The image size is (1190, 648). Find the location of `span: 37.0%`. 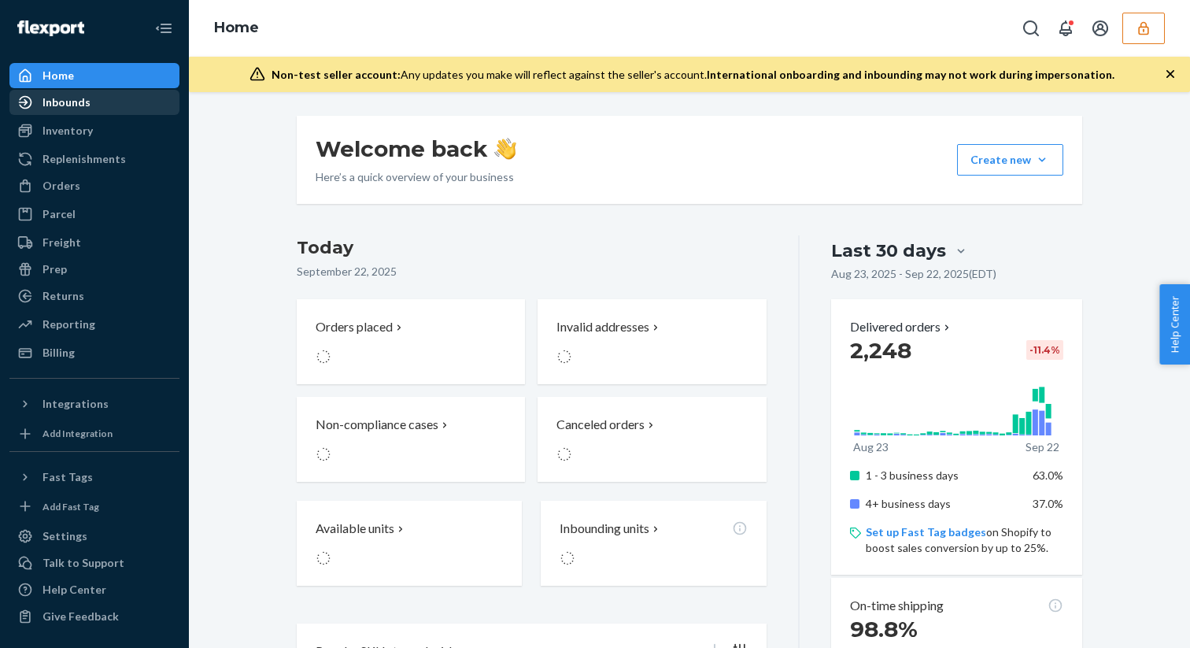

span: 37.0% is located at coordinates (1047, 503).